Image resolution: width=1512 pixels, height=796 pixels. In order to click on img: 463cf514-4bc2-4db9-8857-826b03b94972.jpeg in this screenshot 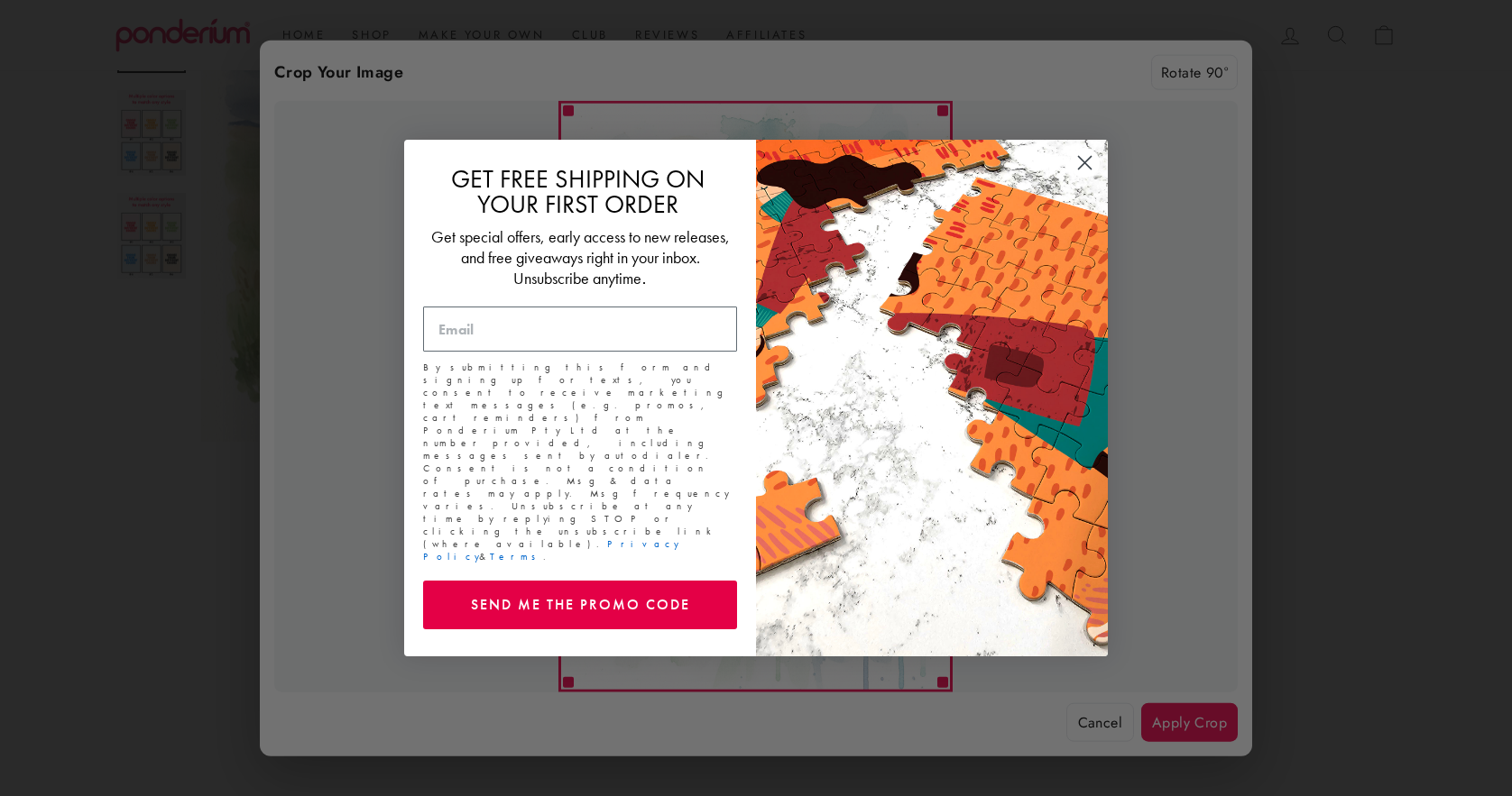, I will do `click(932, 398)`.